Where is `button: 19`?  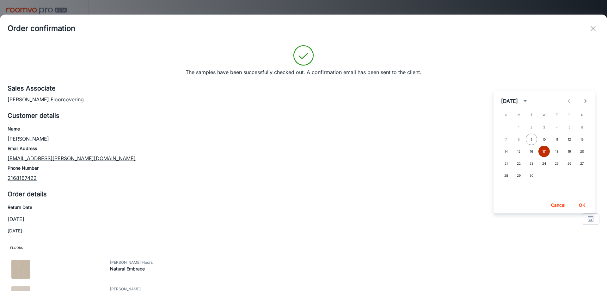
button: 19 is located at coordinates (570, 151).